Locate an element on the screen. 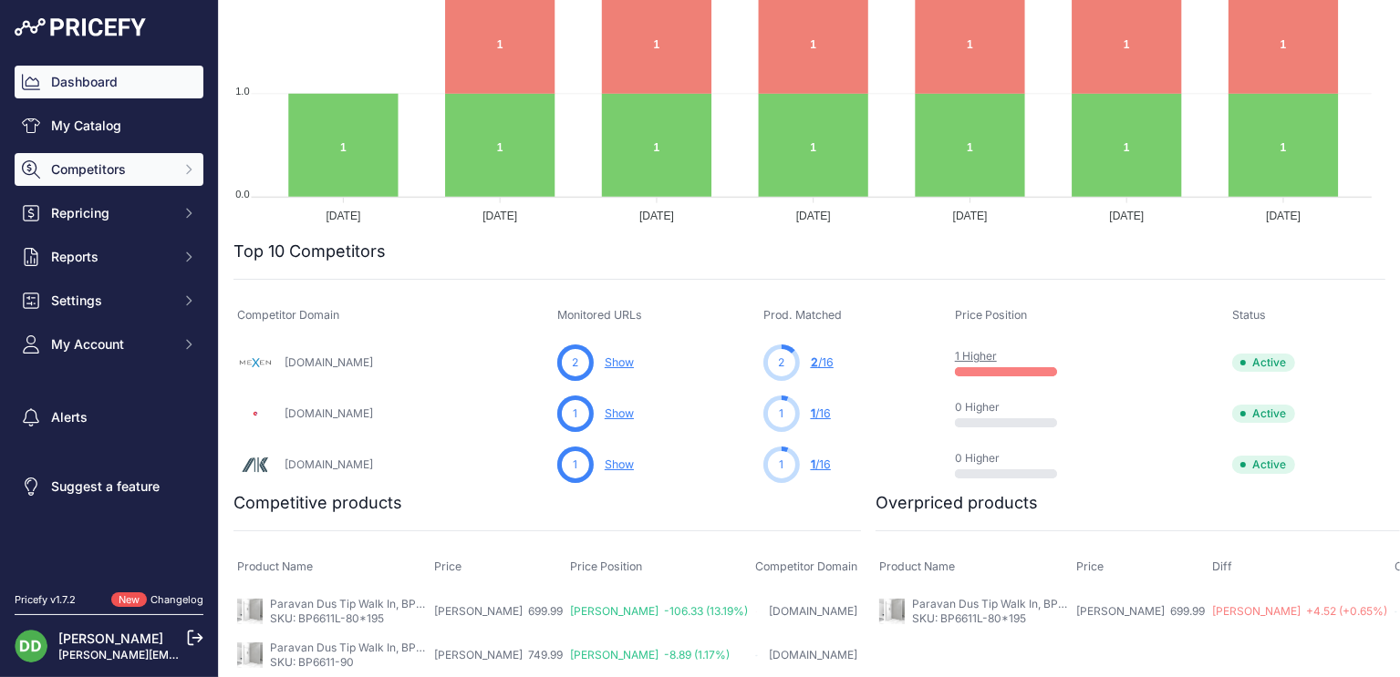  span: Diff is located at coordinates (1222, 566).